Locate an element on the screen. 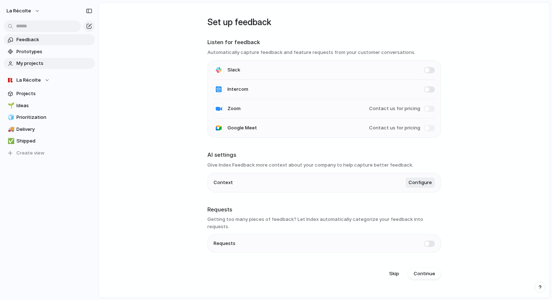 Image resolution: width=552 pixels, height=300 pixels. div: ✅Shipped is located at coordinates (49, 141).